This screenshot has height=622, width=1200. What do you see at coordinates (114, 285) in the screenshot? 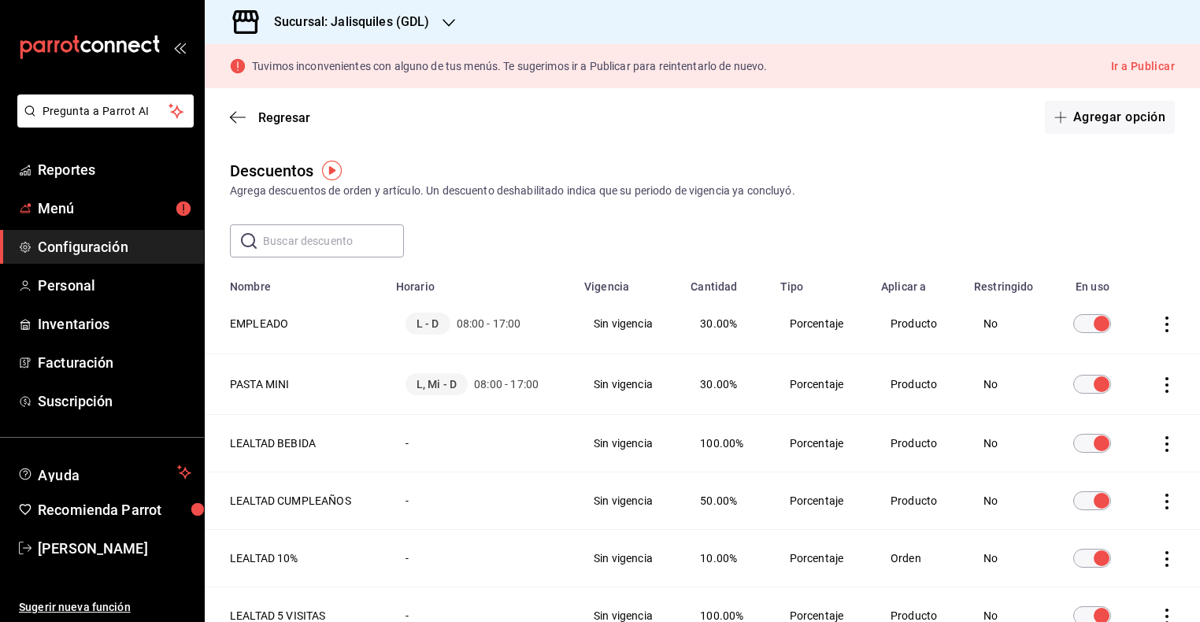
I see `span: Personal` at bounding box center [114, 285].